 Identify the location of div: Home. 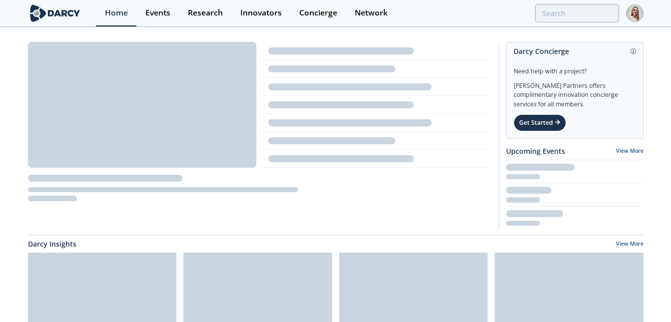
(116, 13).